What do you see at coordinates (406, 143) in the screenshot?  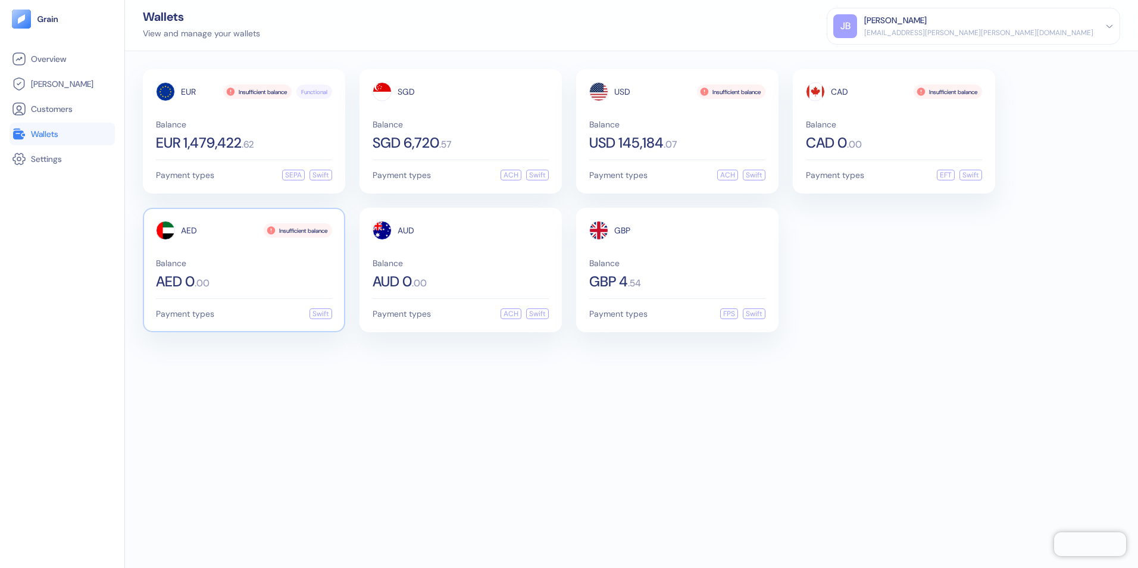 I see `span: SGD 6,720` at bounding box center [406, 143].